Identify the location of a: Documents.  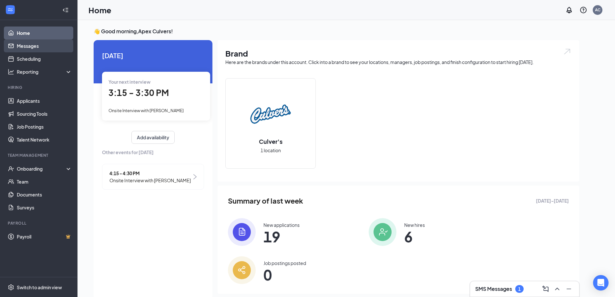
(44, 194).